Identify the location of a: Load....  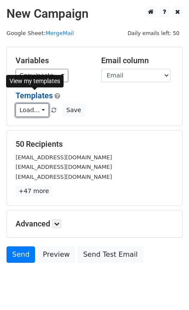
(32, 110).